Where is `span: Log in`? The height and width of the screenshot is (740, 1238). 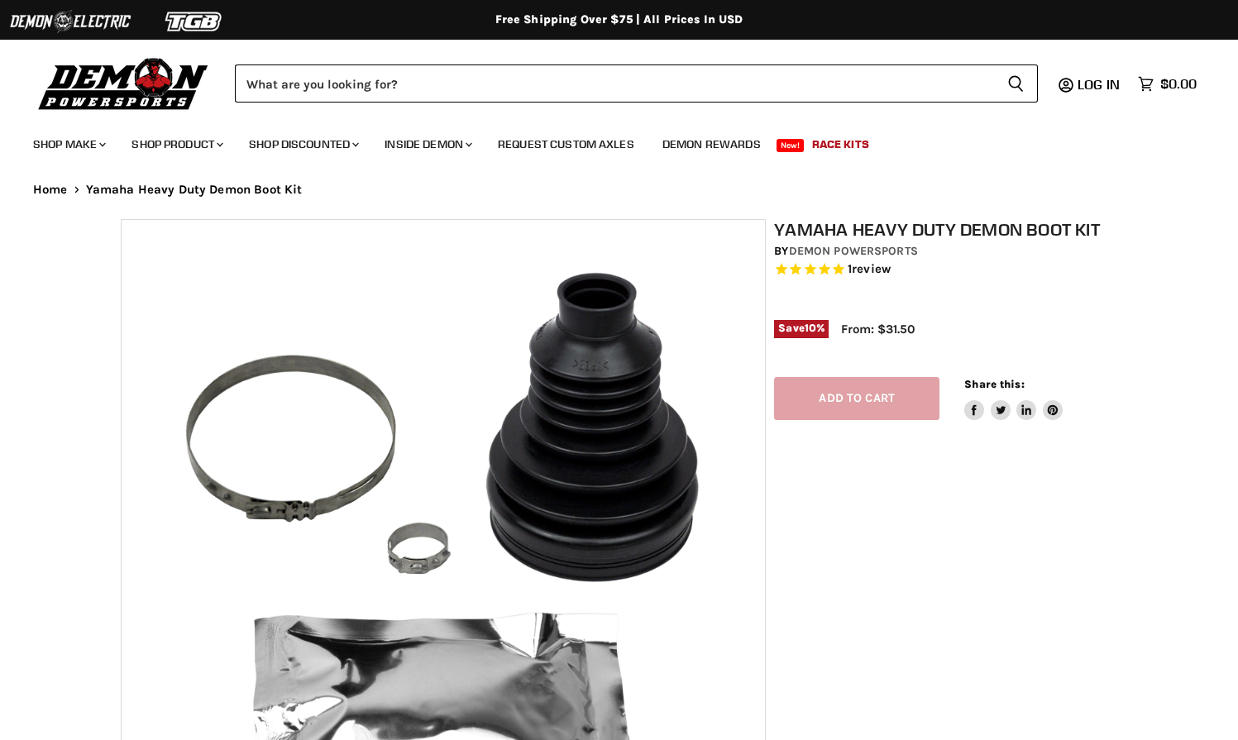 span: Log in is located at coordinates (1098, 84).